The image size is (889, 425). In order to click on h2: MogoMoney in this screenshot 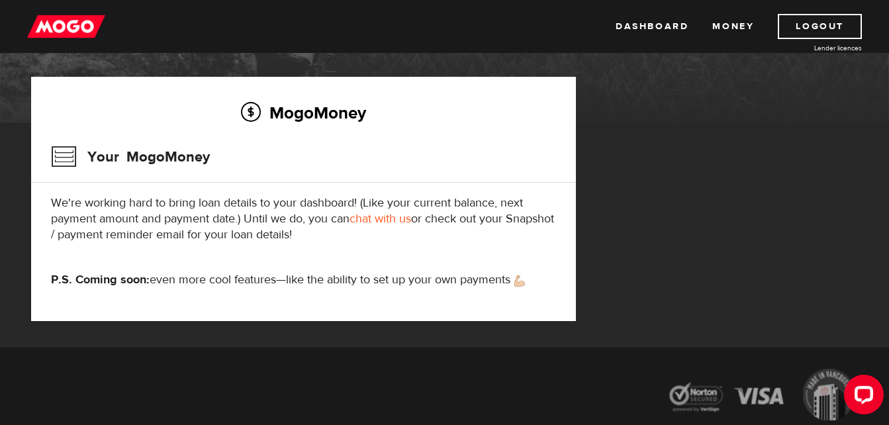, I will do `click(303, 113)`.